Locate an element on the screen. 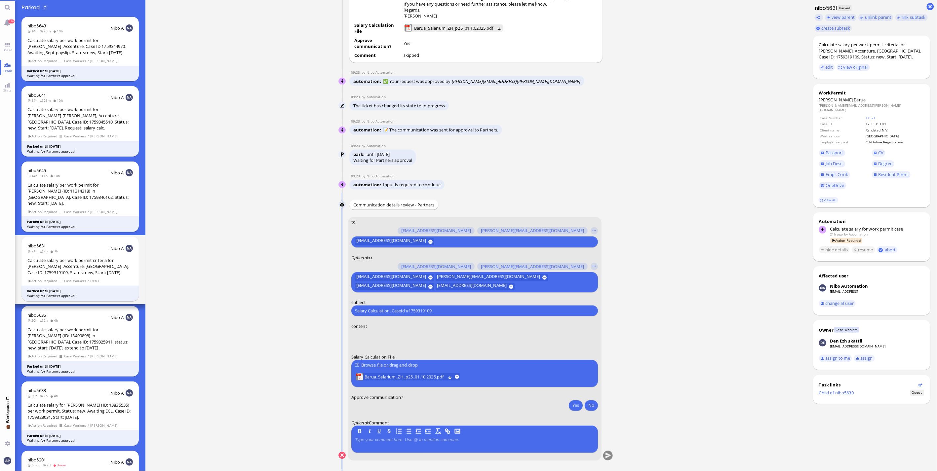  td: Salary Calculation File is located at coordinates (378, 29).